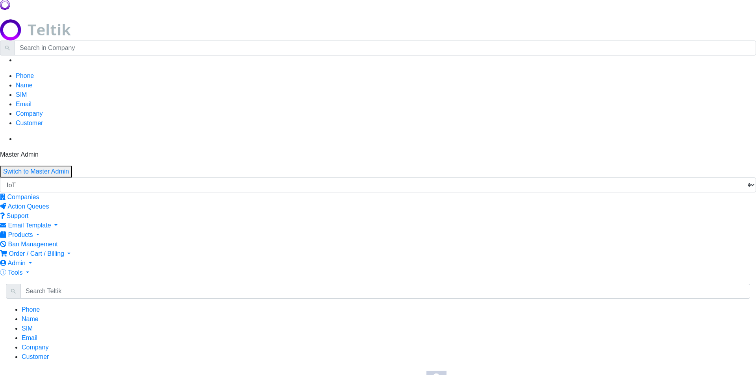  I want to click on span: Admin, so click(17, 263).